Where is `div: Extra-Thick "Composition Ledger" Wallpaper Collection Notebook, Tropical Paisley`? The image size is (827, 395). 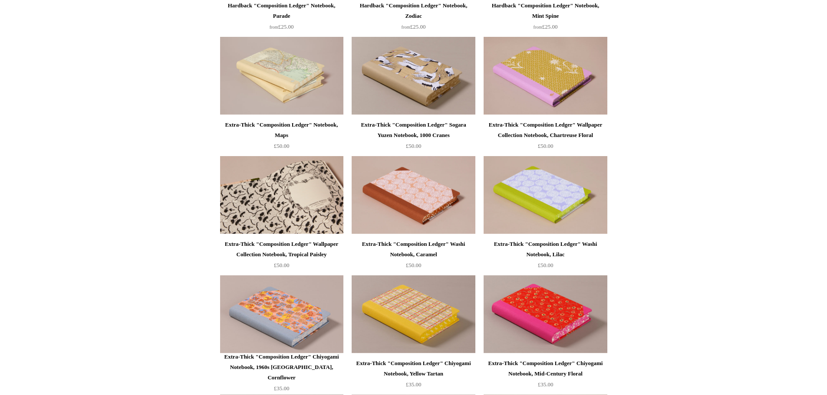
div: Extra-Thick "Composition Ledger" Wallpaper Collection Notebook, Tropical Paisley is located at coordinates (282, 250).